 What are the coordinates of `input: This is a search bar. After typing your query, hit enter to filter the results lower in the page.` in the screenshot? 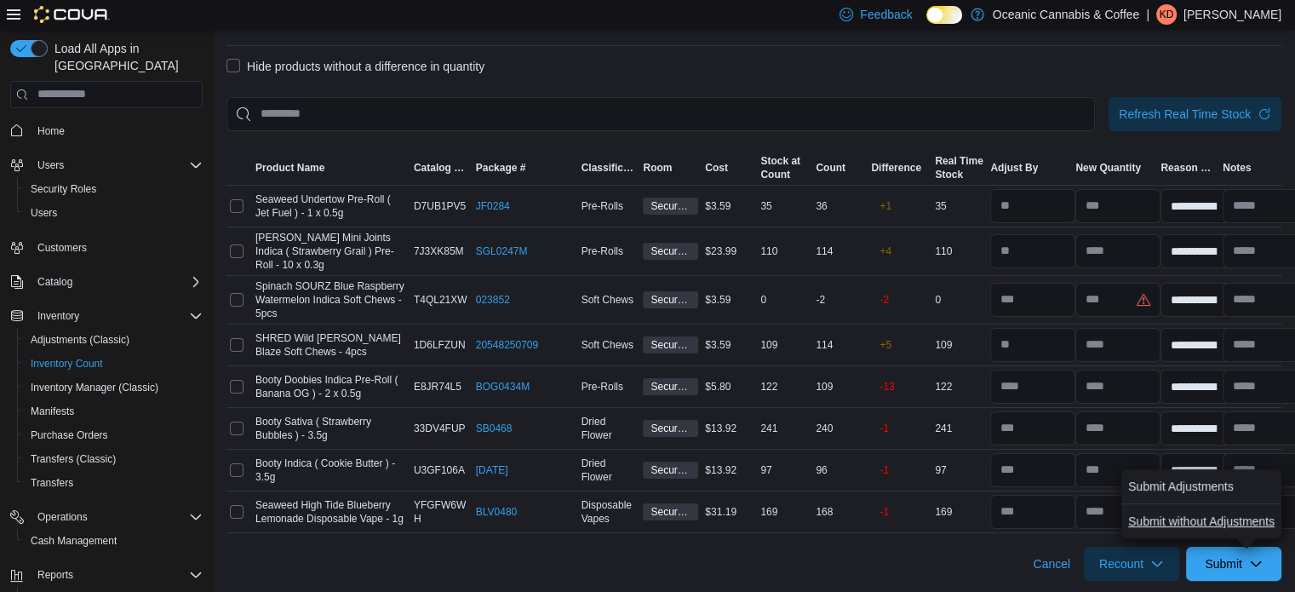 It's located at (661, 114).